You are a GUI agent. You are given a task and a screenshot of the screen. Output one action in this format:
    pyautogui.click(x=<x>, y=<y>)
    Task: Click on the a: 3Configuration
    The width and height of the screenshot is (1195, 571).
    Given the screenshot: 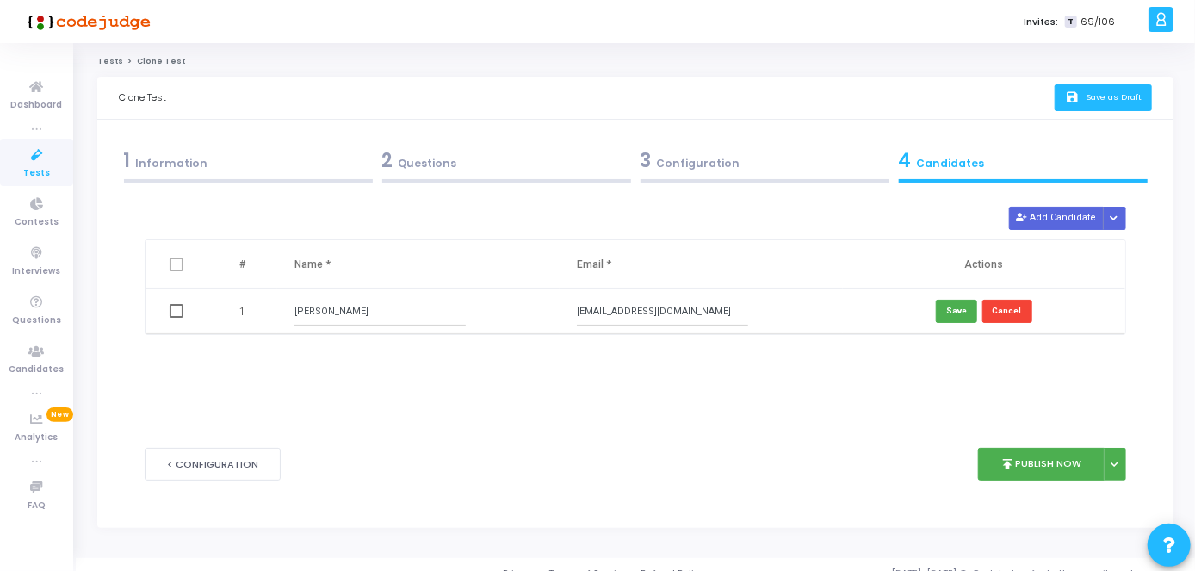 What is the action you would take?
    pyautogui.click(x=765, y=164)
    